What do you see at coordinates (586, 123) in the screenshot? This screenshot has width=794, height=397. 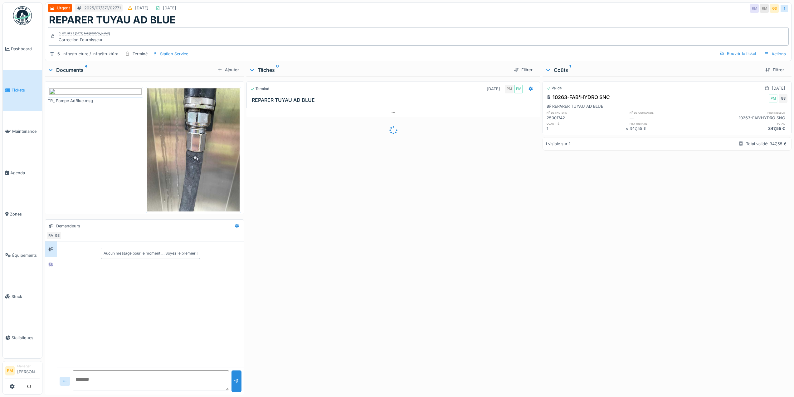 I see `h6: quantité` at bounding box center [586, 123].